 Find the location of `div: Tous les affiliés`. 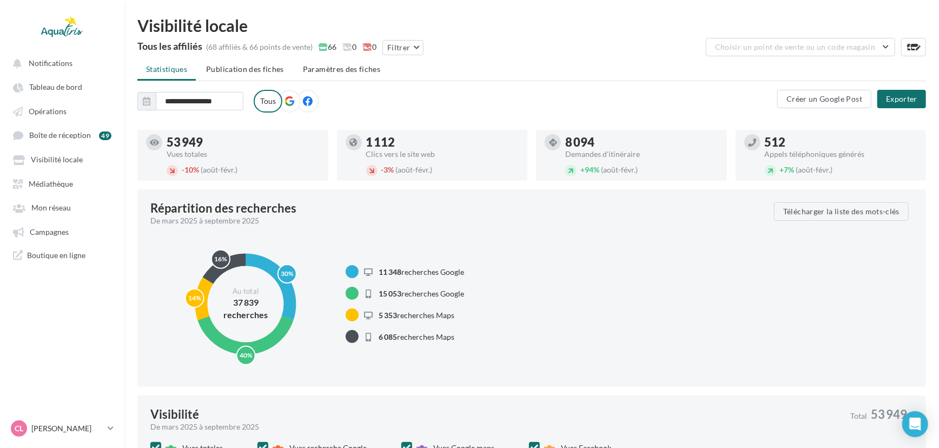

div: Tous les affiliés is located at coordinates (170, 46).